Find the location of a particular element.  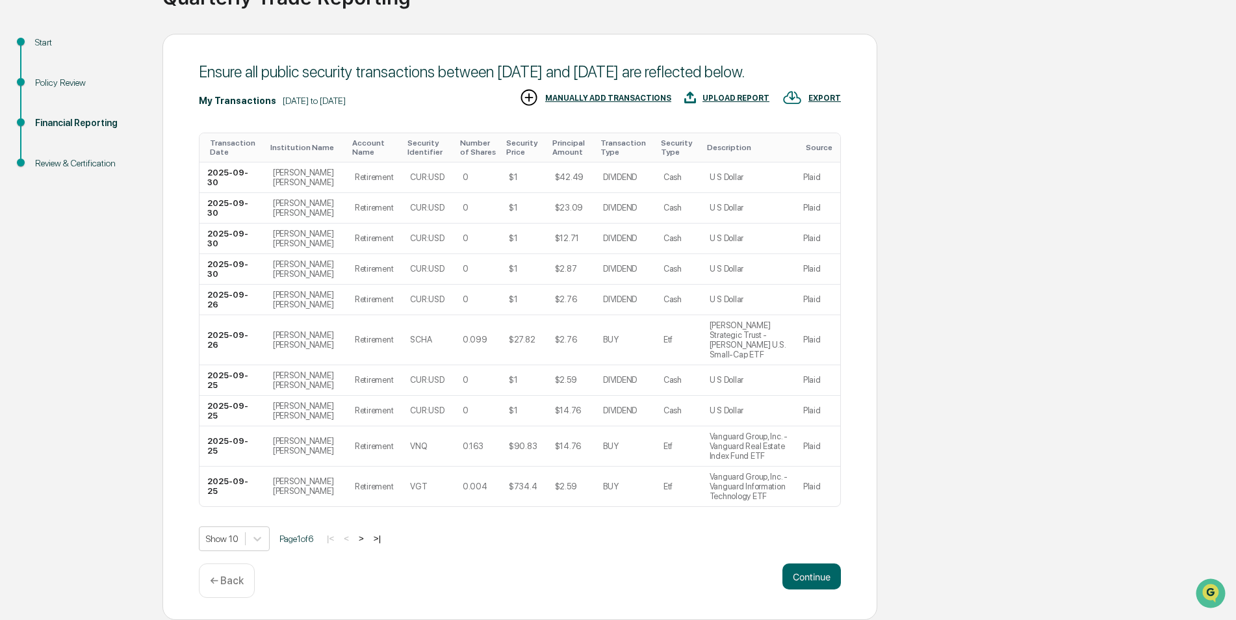

div: EXPORT is located at coordinates (824, 98).